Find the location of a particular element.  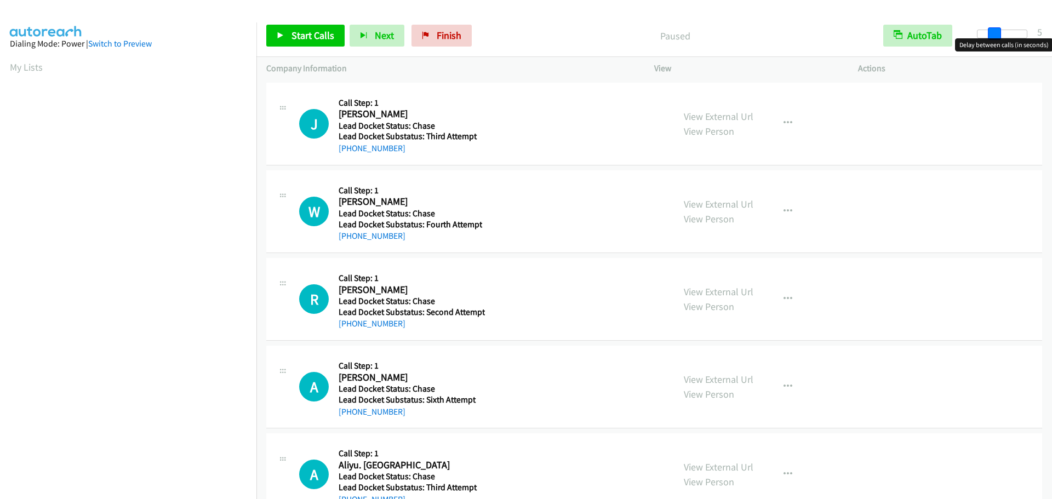

p: Actions is located at coordinates (950, 68).